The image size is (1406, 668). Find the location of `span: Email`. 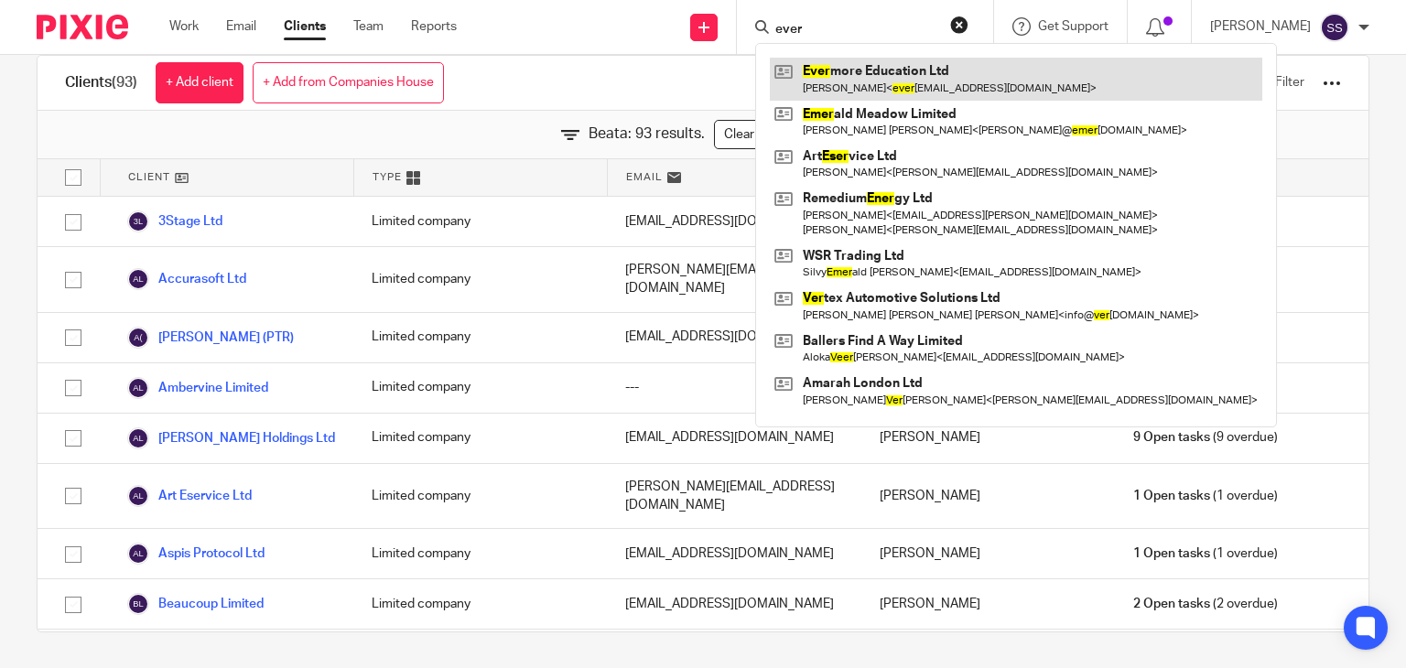

span: Email is located at coordinates (644, 177).